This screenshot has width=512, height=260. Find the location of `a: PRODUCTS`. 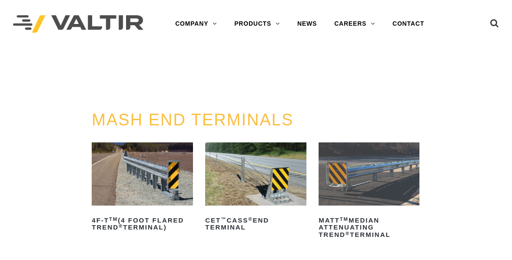

a: PRODUCTS is located at coordinates (257, 24).